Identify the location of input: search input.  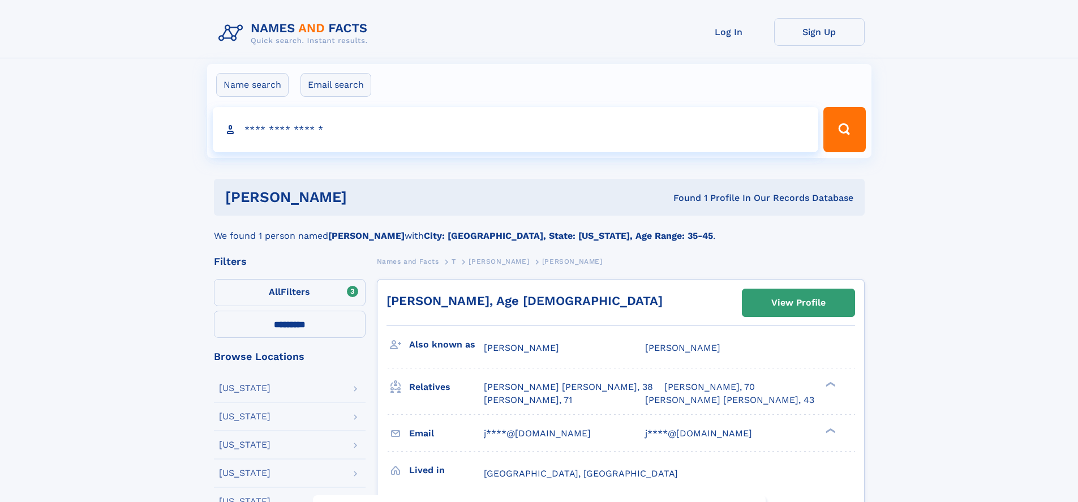
(516, 130).